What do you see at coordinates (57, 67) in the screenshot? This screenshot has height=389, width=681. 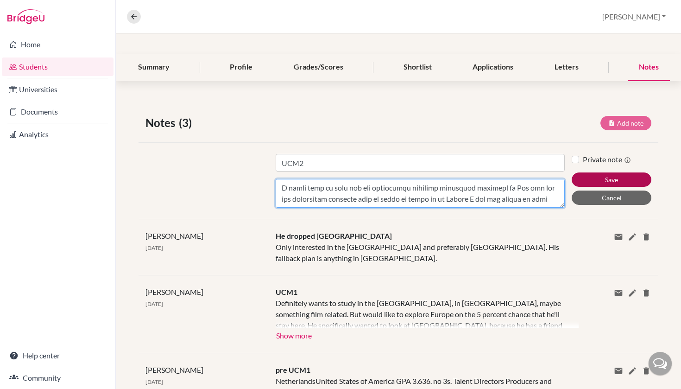 I see `a: Students` at bounding box center [57, 67].